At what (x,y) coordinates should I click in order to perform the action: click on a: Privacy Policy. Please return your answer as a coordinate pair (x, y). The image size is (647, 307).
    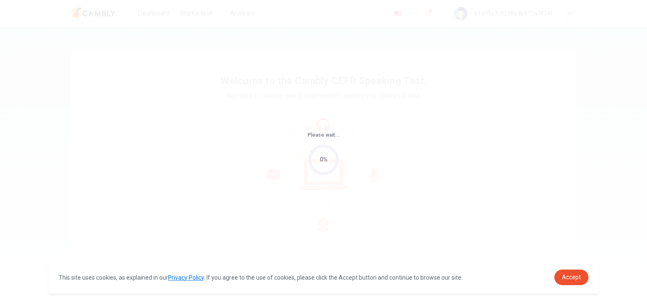
    Looking at the image, I should click on (186, 278).